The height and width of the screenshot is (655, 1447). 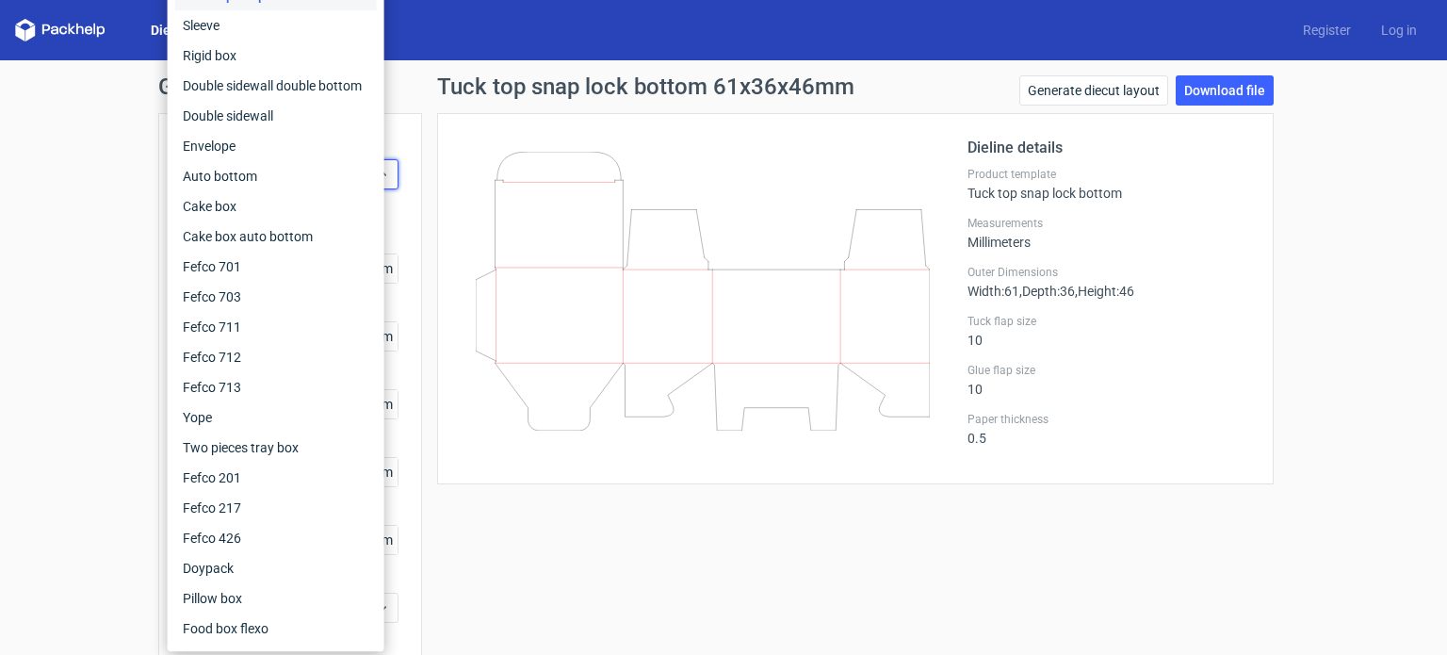 What do you see at coordinates (276, 327) in the screenshot?
I see `div: Fefco 711` at bounding box center [276, 327].